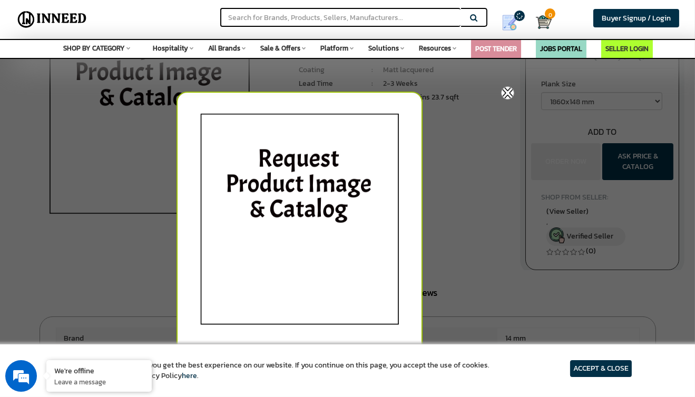 Image resolution: width=695 pixels, height=397 pixels. I want to click on a: POST TENDER, so click(496, 48).